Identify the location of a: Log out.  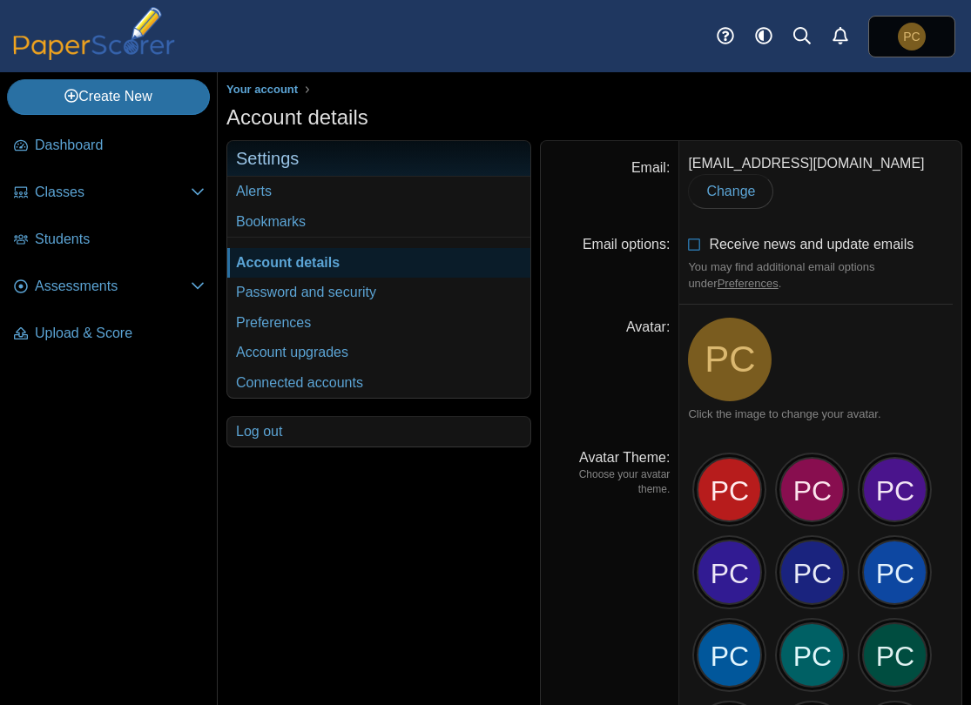
(379, 432).